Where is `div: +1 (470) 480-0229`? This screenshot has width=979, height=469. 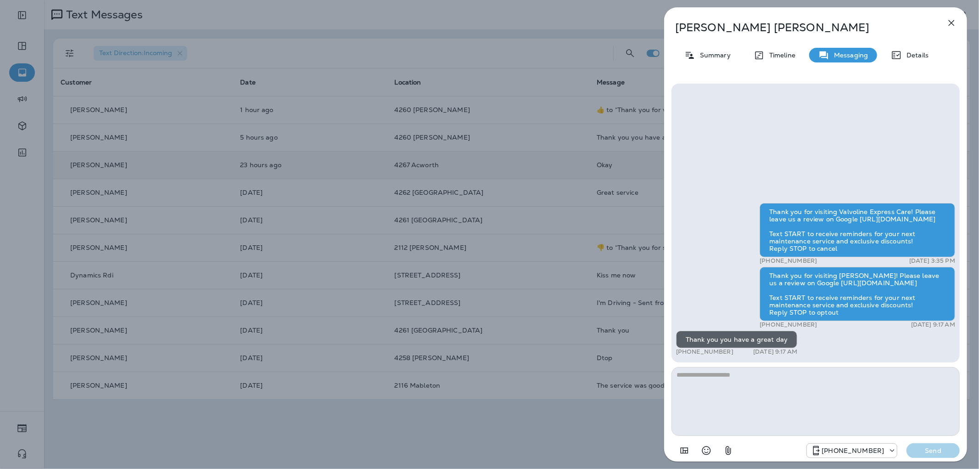
div: +1 (470) 480-0229 is located at coordinates (852, 450).